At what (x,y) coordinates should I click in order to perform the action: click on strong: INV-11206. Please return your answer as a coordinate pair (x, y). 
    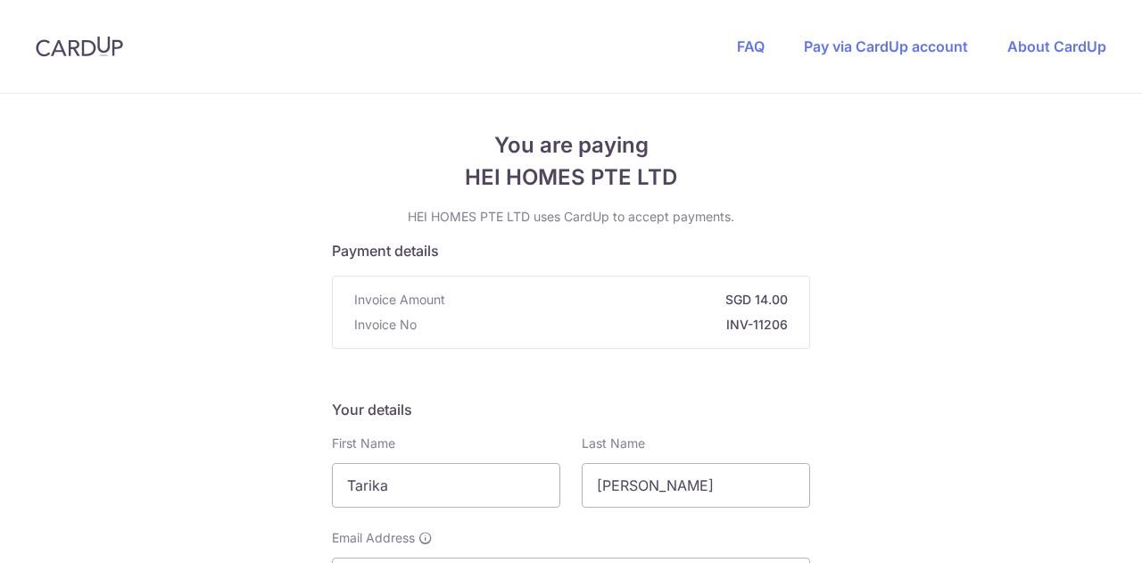
    Looking at the image, I should click on (606, 325).